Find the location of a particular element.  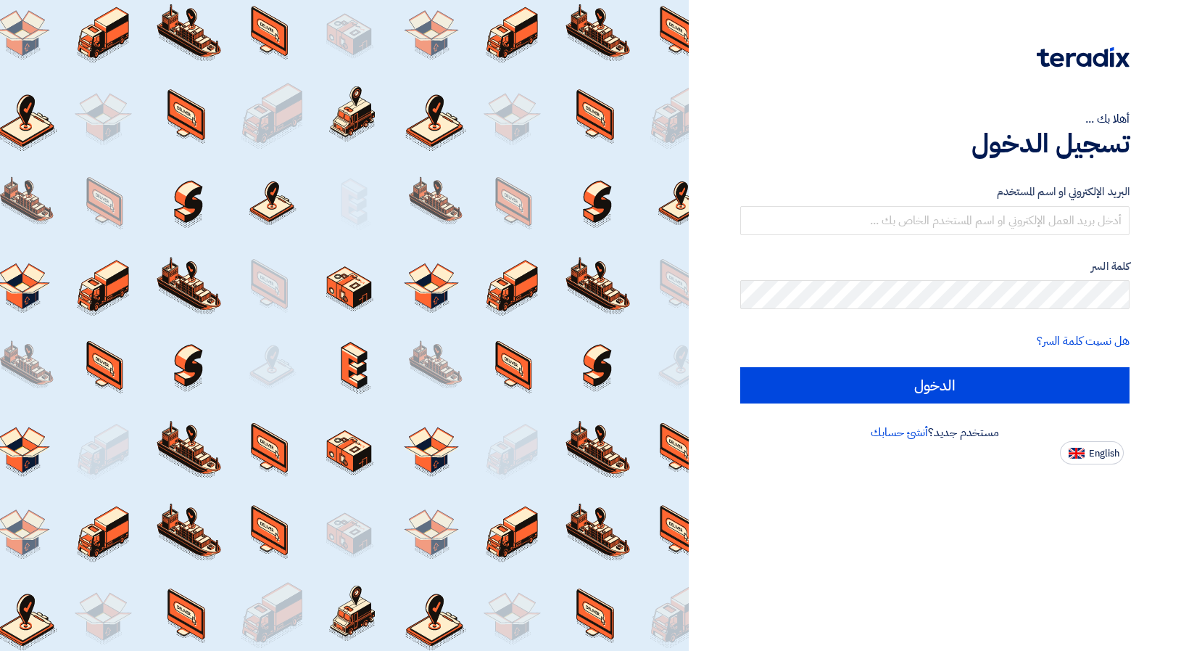

a: أنشئ حسابك is located at coordinates (899, 432).